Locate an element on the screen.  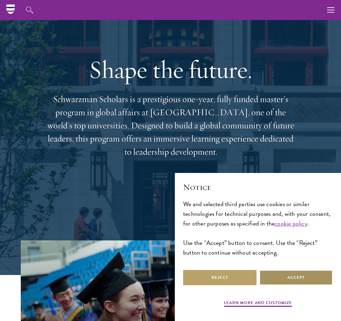
button: Reject is located at coordinates (220, 277).